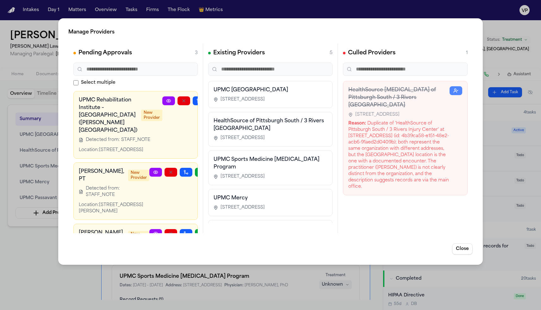  I want to click on input: Select multiple, so click(76, 83).